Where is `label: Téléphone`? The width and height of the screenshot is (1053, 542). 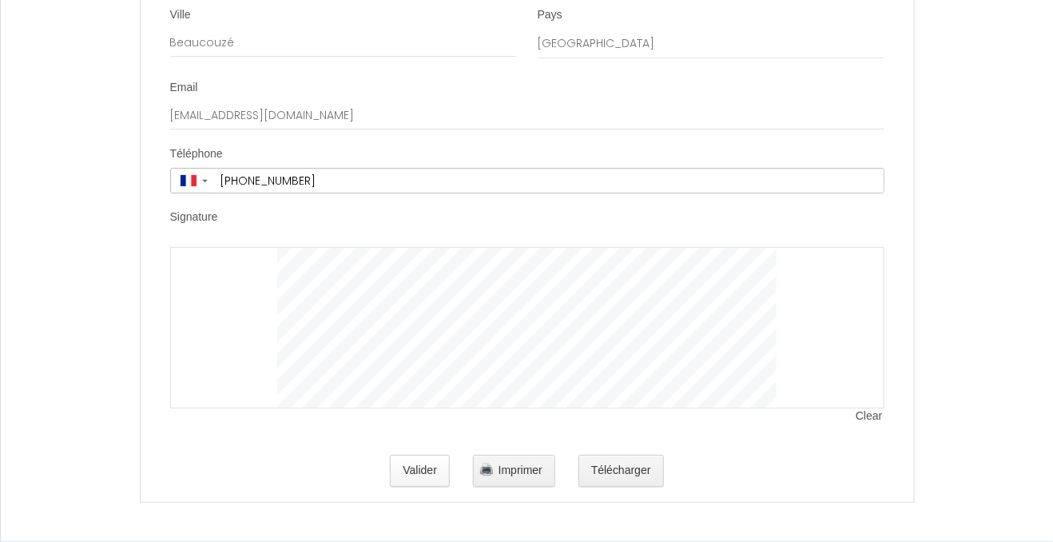 label: Téléphone is located at coordinates (197, 154).